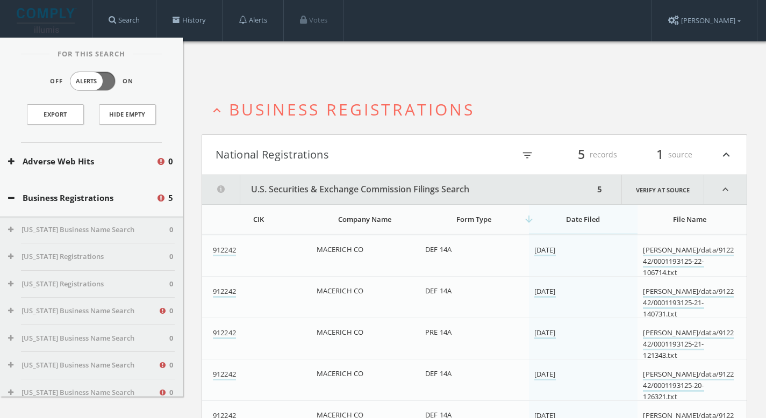  Describe the element at coordinates (365, 219) in the screenshot. I see `div: Company Name` at that location.